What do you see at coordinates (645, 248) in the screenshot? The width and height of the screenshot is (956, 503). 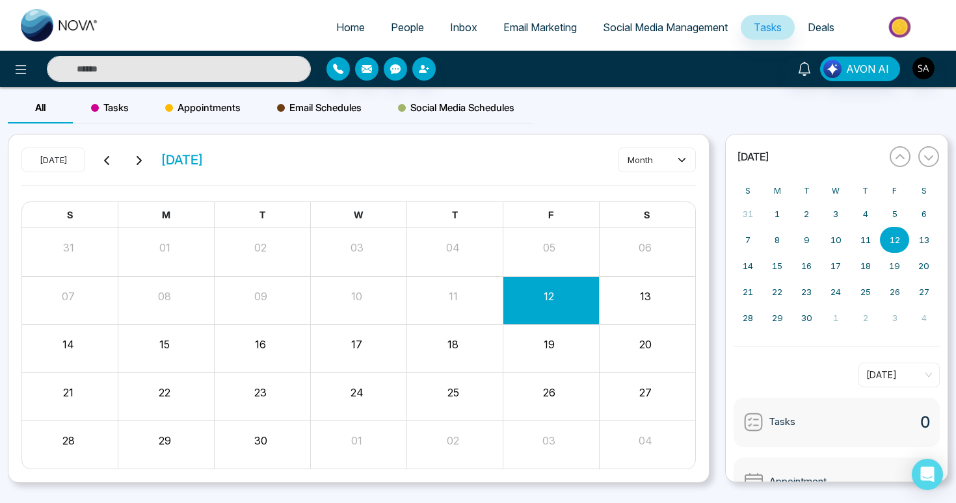 I see `button: 06` at bounding box center [645, 248].